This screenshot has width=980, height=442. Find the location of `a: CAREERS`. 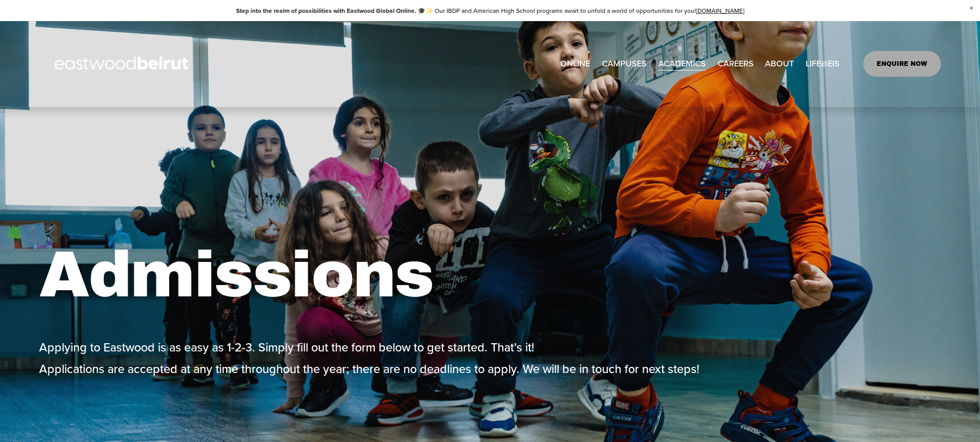

a: CAREERS is located at coordinates (735, 64).